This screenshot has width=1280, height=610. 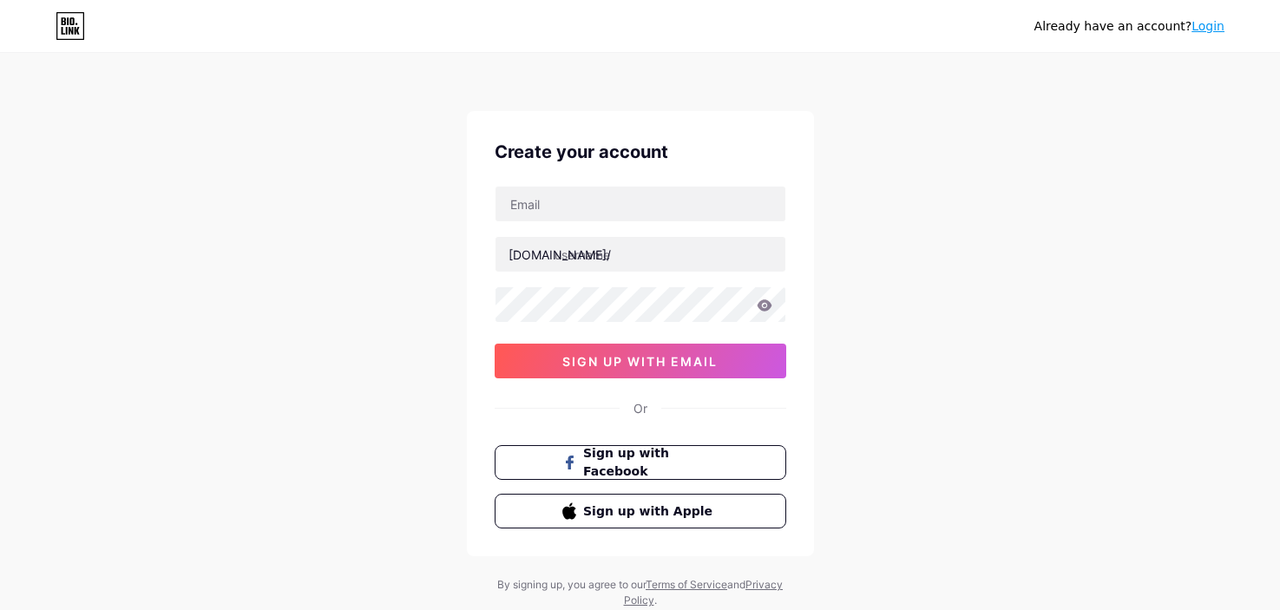 What do you see at coordinates (640, 361) in the screenshot?
I see `button: sign up with email` at bounding box center [640, 361].